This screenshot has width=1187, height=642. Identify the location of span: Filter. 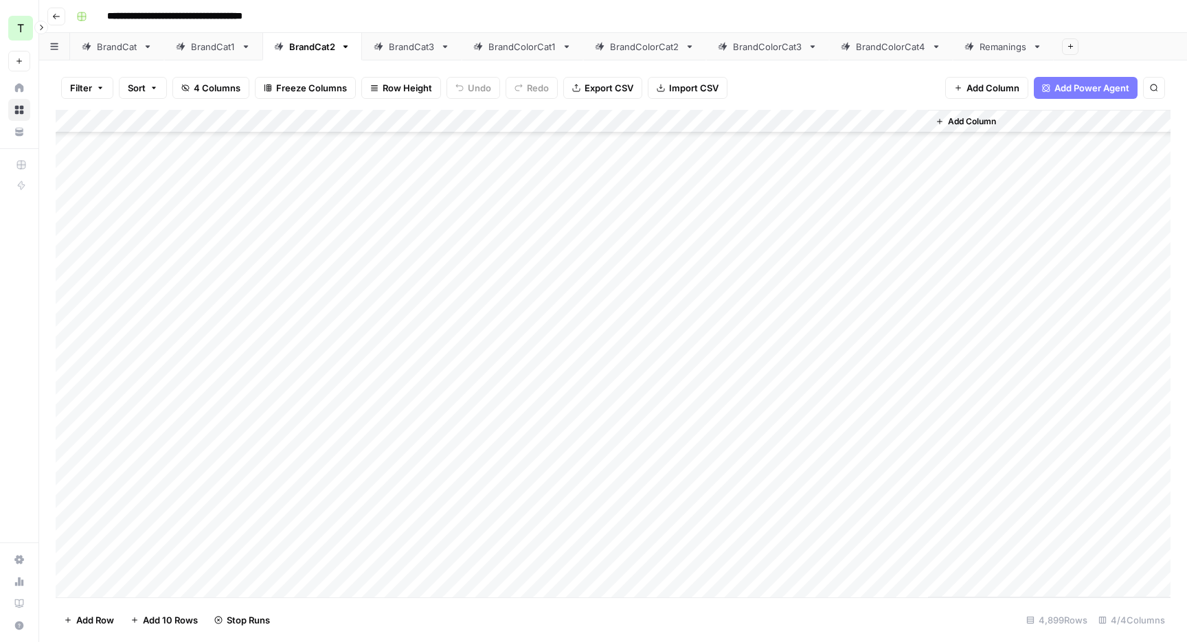
(81, 88).